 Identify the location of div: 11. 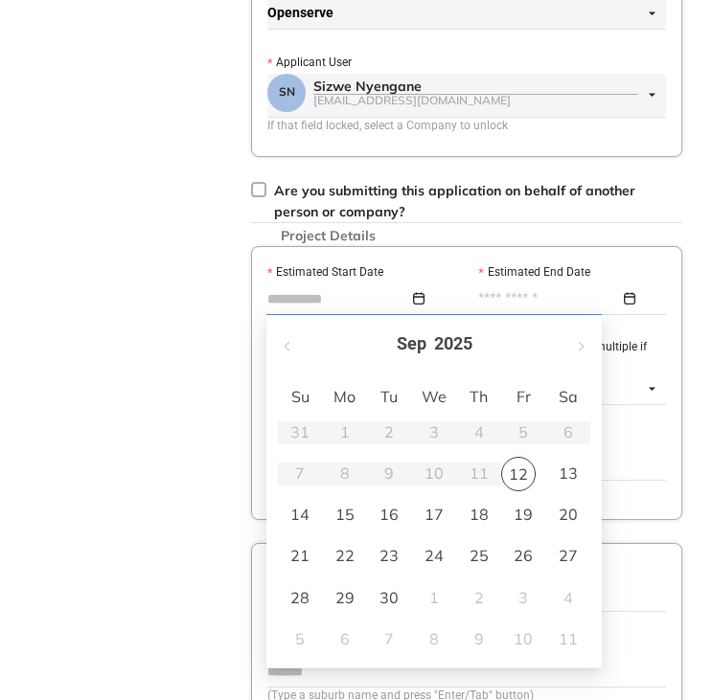
(568, 639).